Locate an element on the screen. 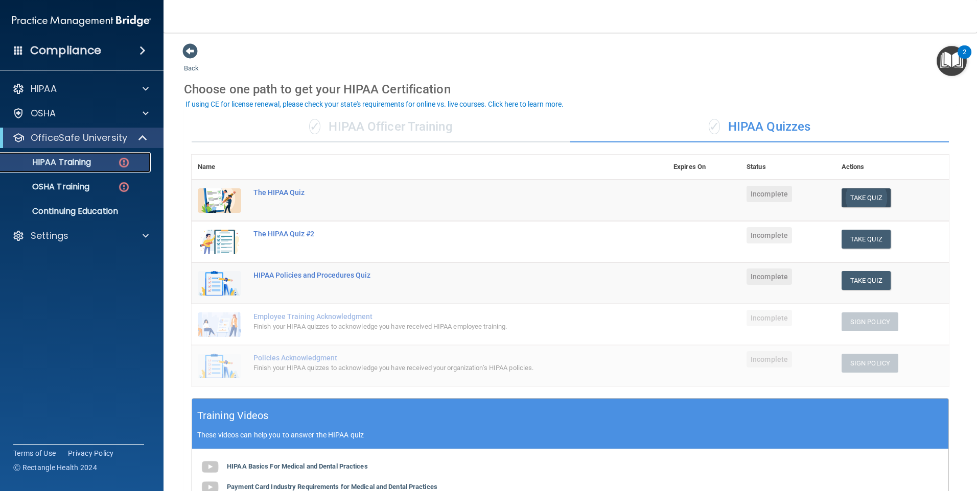  div: HIPAA Officer Training is located at coordinates (381, 127).